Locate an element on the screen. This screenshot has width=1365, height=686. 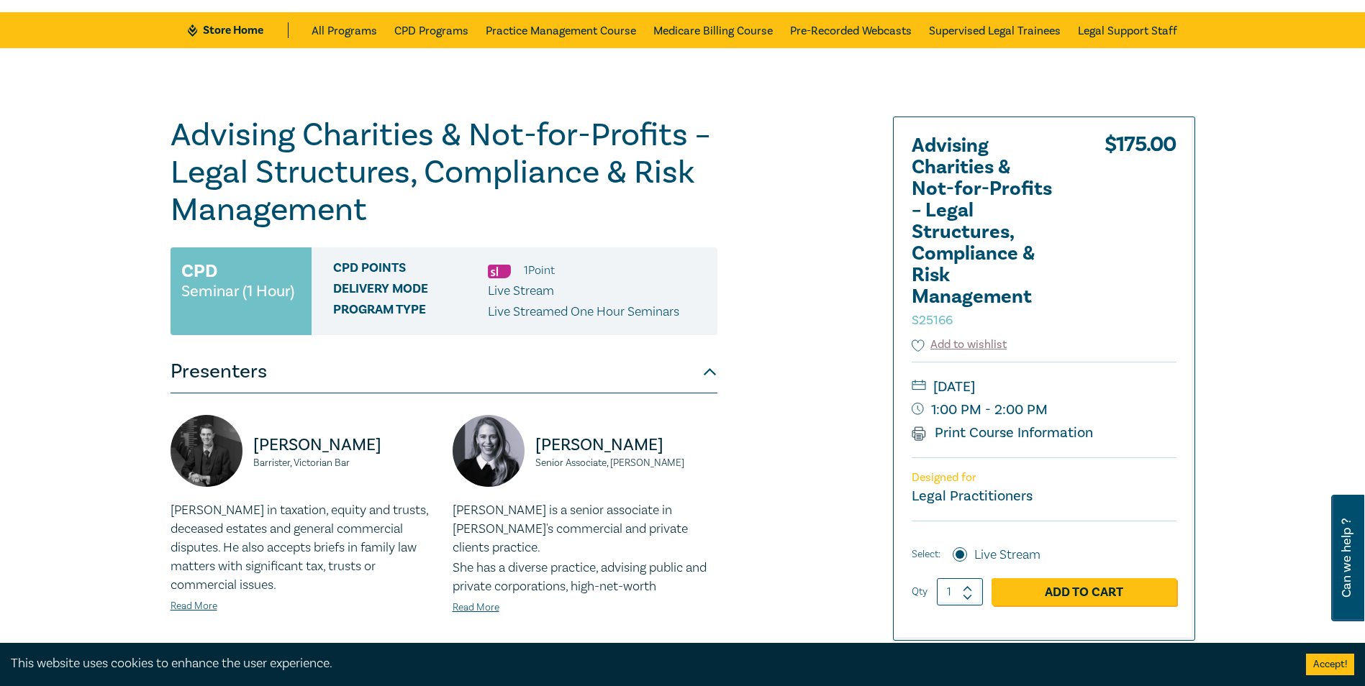
a: Practice Management Course is located at coordinates (561, 30).